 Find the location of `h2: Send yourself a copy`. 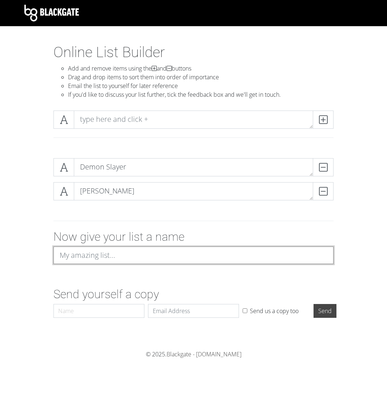

h2: Send yourself a copy is located at coordinates (194, 294).